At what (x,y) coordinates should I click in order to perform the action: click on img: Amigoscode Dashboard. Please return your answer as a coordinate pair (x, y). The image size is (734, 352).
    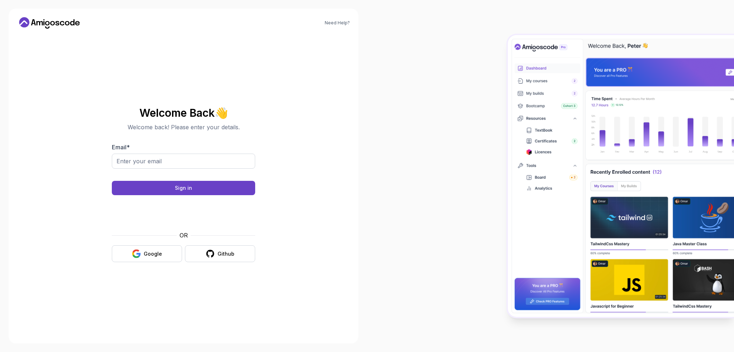
    Looking at the image, I should click on (621, 176).